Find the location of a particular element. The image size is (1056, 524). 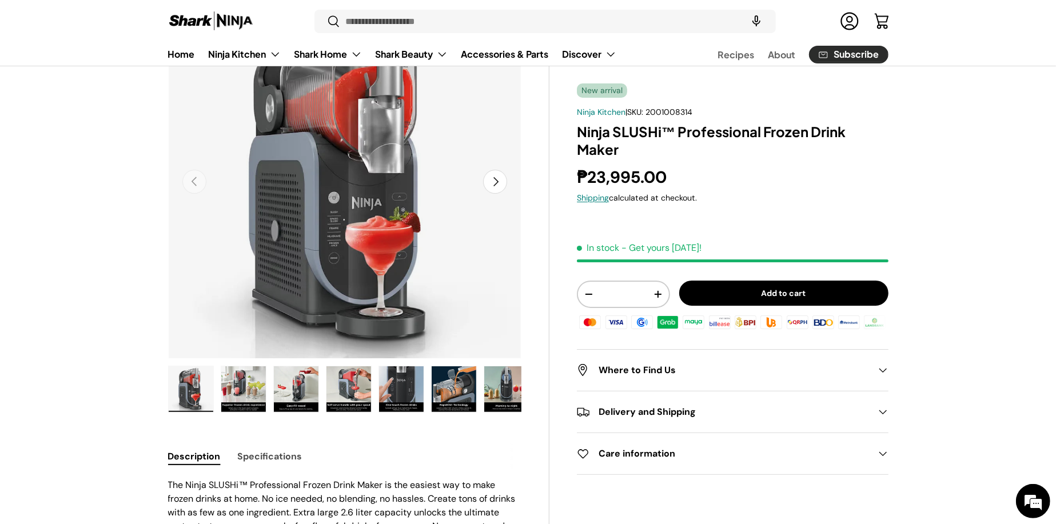

div: calculated at checkout. is located at coordinates (732, 198).